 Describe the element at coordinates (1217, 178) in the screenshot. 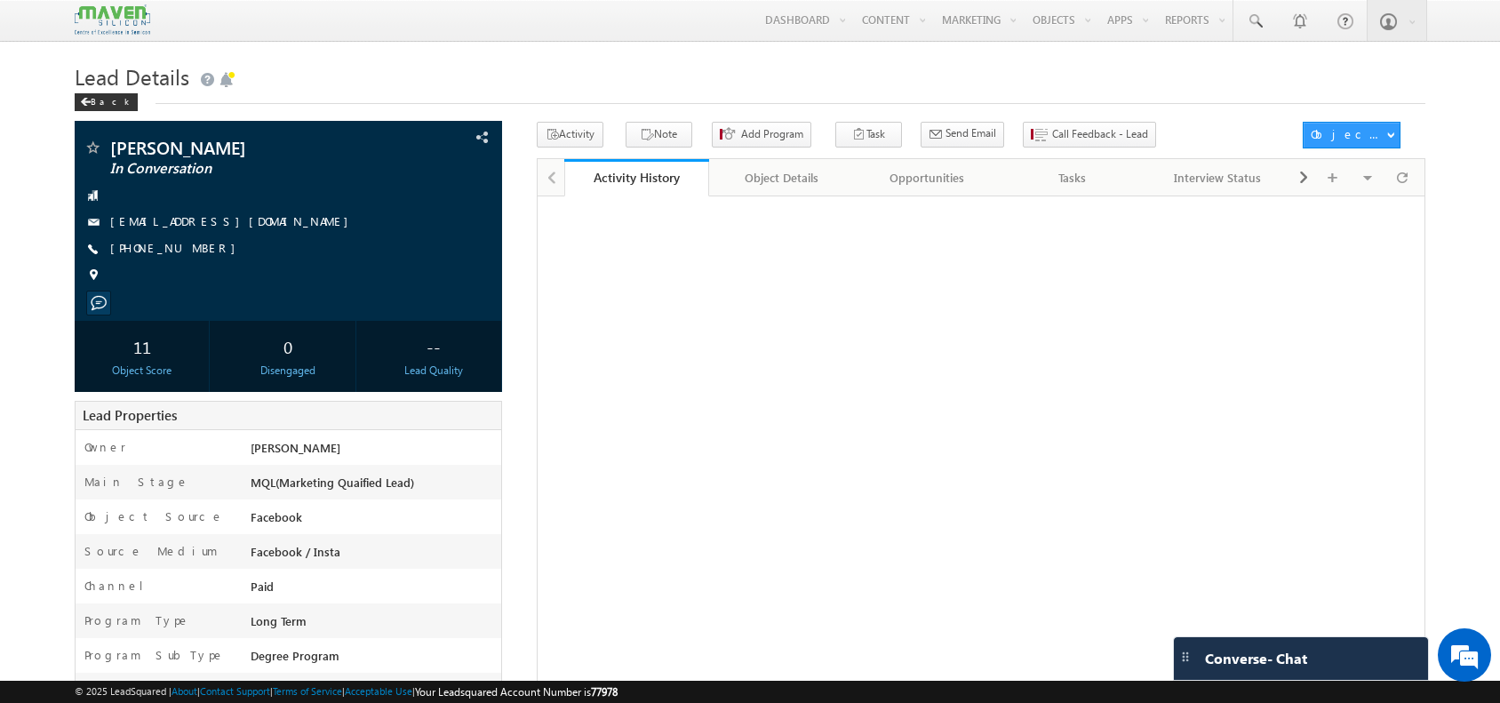

I see `div: Interview Status` at that location.